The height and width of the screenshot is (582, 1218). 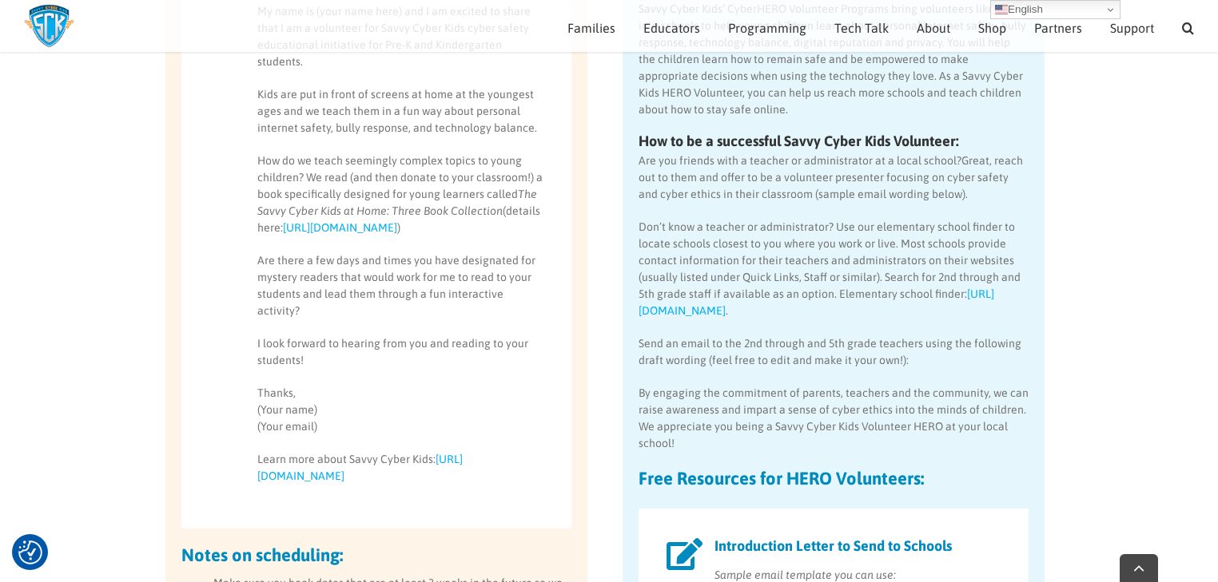 What do you see at coordinates (781, 479) in the screenshot?
I see `strong: Free Resources for HERO Volunteers:` at bounding box center [781, 479].